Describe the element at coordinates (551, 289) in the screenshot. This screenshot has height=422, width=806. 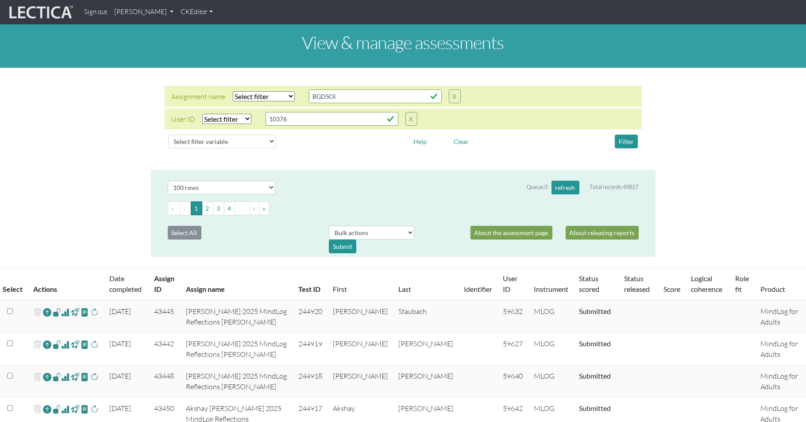
I see `a: Instrument` at that location.